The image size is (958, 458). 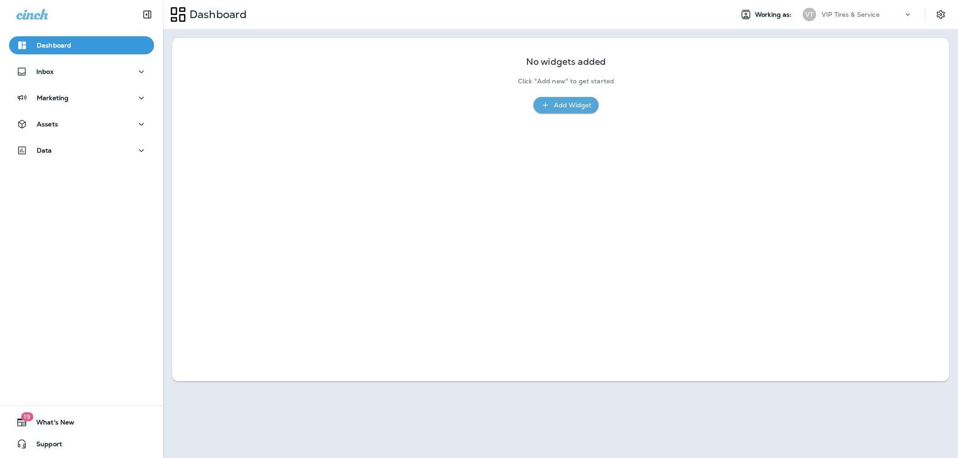 What do you see at coordinates (566, 105) in the screenshot?
I see `button: Add Widget` at bounding box center [566, 105].